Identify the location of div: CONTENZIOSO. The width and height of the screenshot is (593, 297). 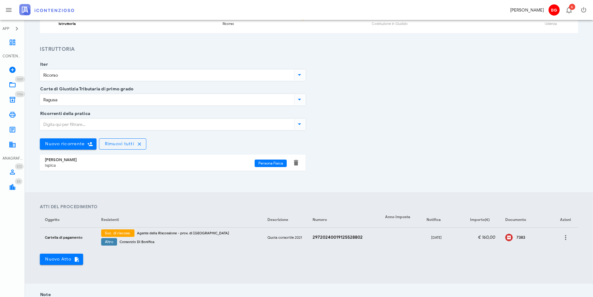
(12, 56).